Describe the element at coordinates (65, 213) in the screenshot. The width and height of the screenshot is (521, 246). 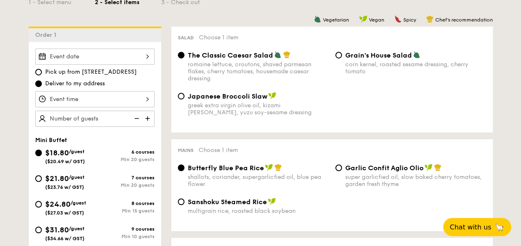
I see `span: ($27.03 w/ GST)` at that location.